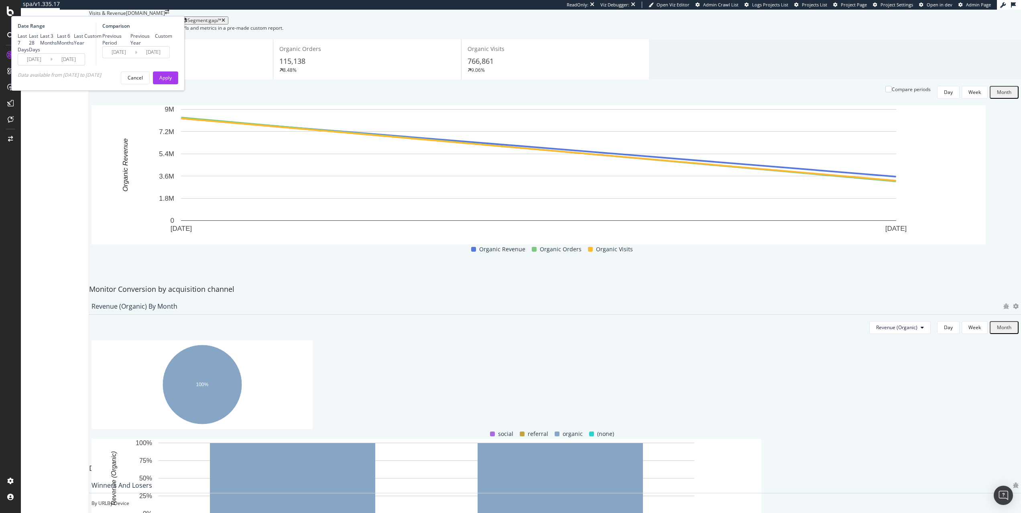  Describe the element at coordinates (167, 176) in the screenshot. I see `text: 3.6M` at that location.